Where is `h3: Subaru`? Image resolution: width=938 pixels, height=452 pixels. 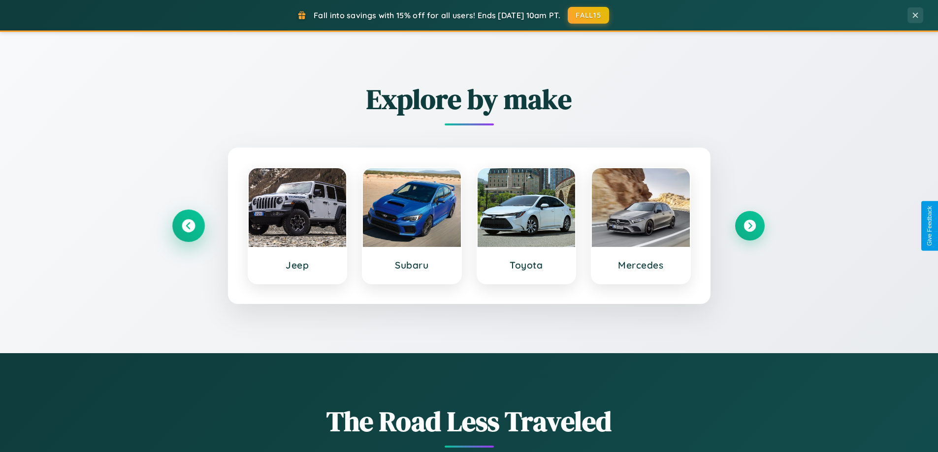 h3: Subaru is located at coordinates (412, 265).